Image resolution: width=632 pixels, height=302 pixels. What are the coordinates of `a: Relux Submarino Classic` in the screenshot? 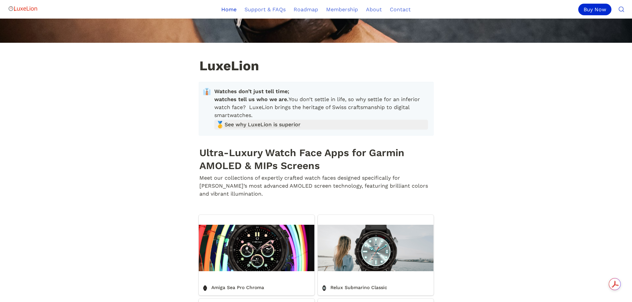 It's located at (375, 255).